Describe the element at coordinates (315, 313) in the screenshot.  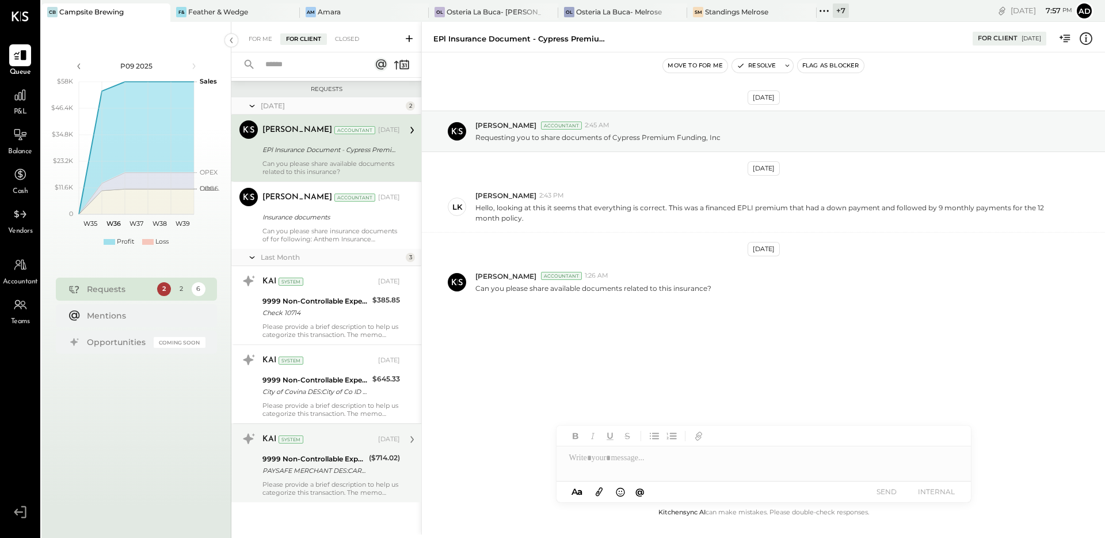
I see `div: Check 10714` at that location.